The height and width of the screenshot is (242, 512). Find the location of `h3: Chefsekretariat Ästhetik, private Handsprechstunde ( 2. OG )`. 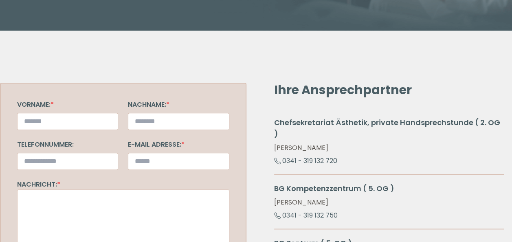

h3: Chefsekretariat Ästhetik, private Handsprechstunde ( 2. OG ) is located at coordinates (389, 128).